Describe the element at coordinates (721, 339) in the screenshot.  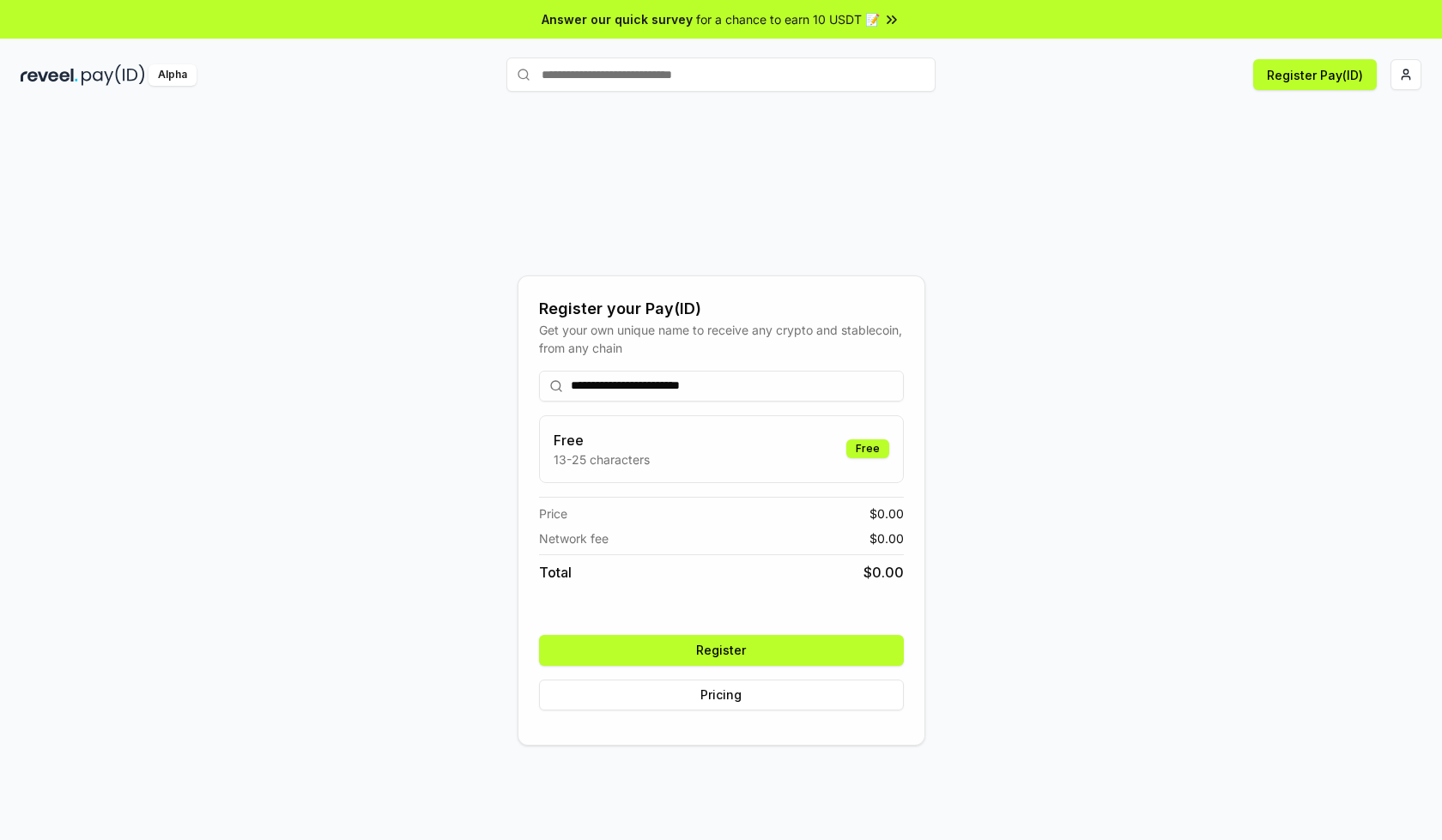
I see `div: Get your own unique name to receive any crypto and stablecoin, from any chain` at that location.